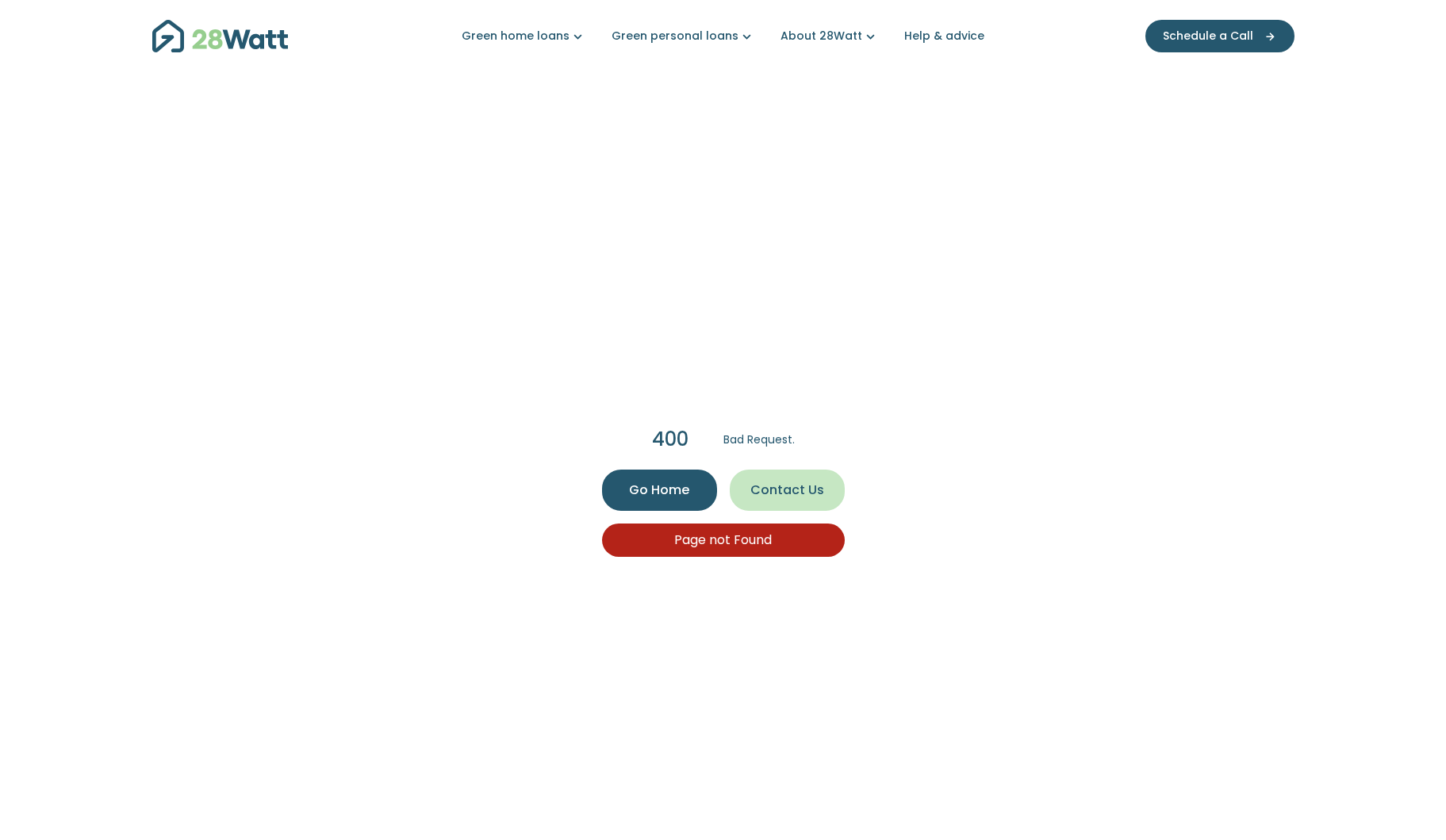 This screenshot has width=1446, height=840. Describe the element at coordinates (786, 490) in the screenshot. I see `span: Contact Us` at that location.